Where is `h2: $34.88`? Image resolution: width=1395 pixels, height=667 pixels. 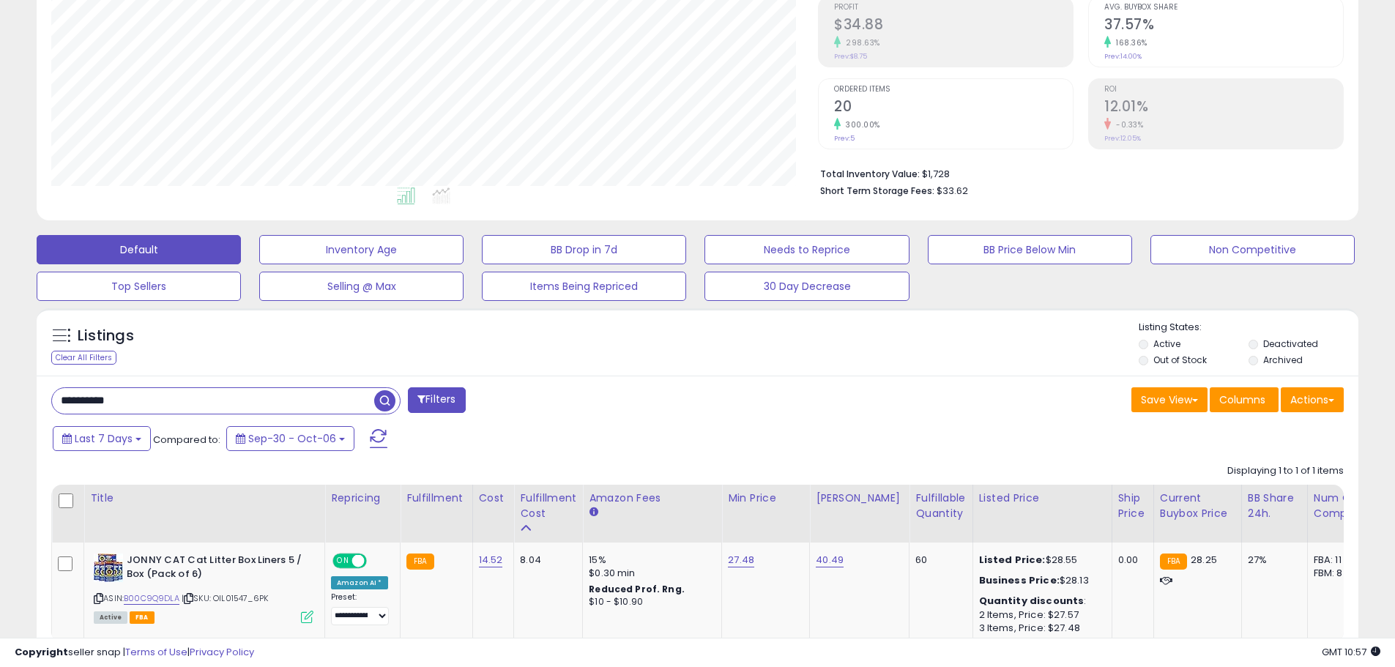
h2: $34.88 is located at coordinates (953, 26).